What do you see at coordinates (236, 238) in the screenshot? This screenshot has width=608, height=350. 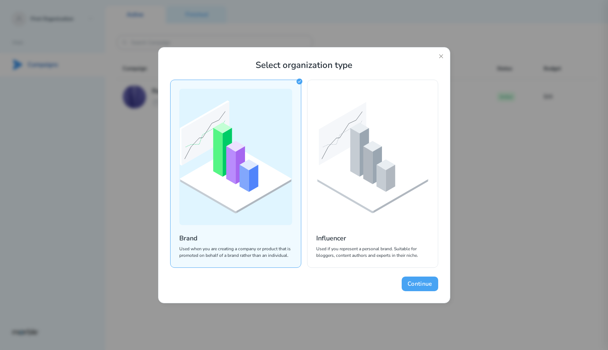 I see `h2: Brand` at bounding box center [236, 238].